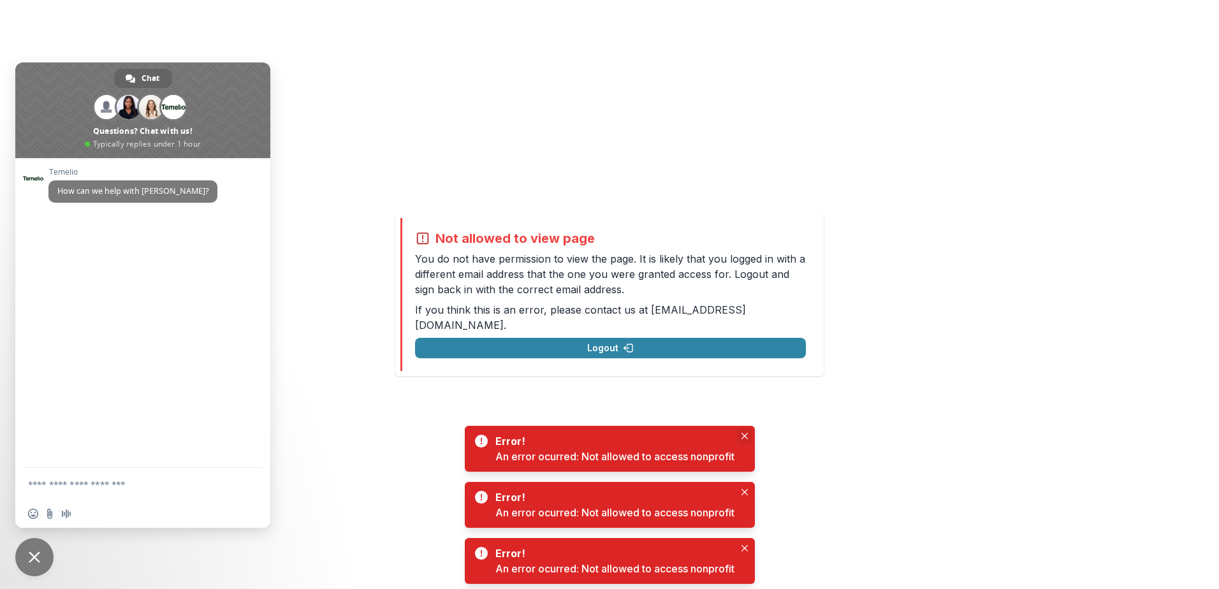  Describe the element at coordinates (66, 514) in the screenshot. I see `span: Audio message` at that location.